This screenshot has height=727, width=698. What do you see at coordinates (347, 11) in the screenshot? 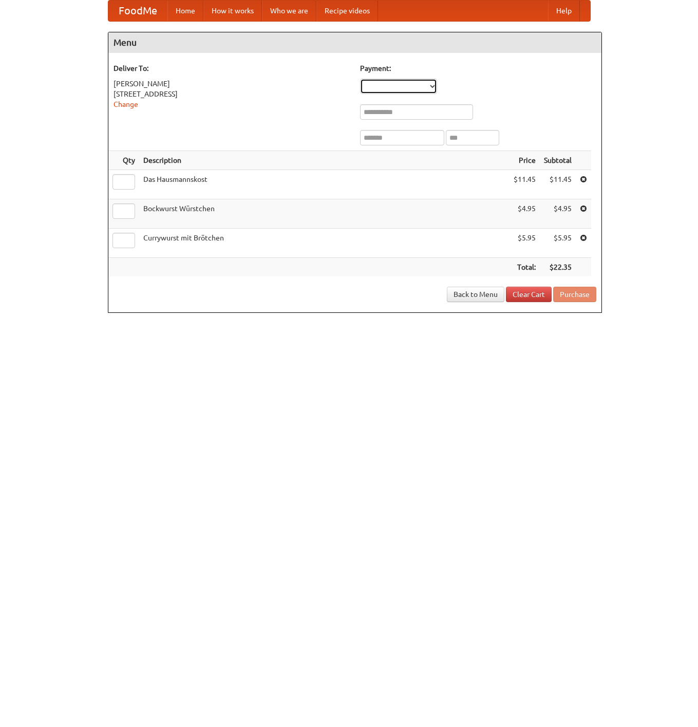
I see `a: Recipe videos` at bounding box center [347, 11].